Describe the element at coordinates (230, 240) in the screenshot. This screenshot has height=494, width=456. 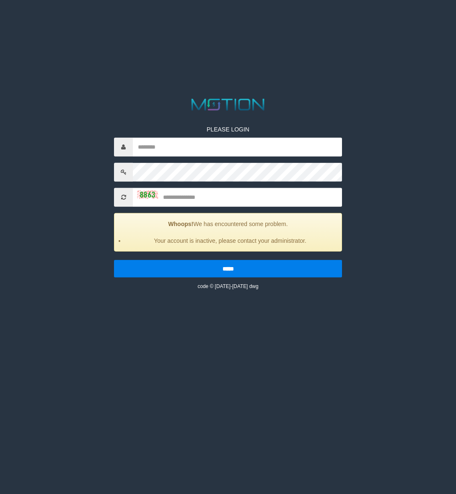
I see `li: Your account is inactive, please contact your administrator.` at that location.